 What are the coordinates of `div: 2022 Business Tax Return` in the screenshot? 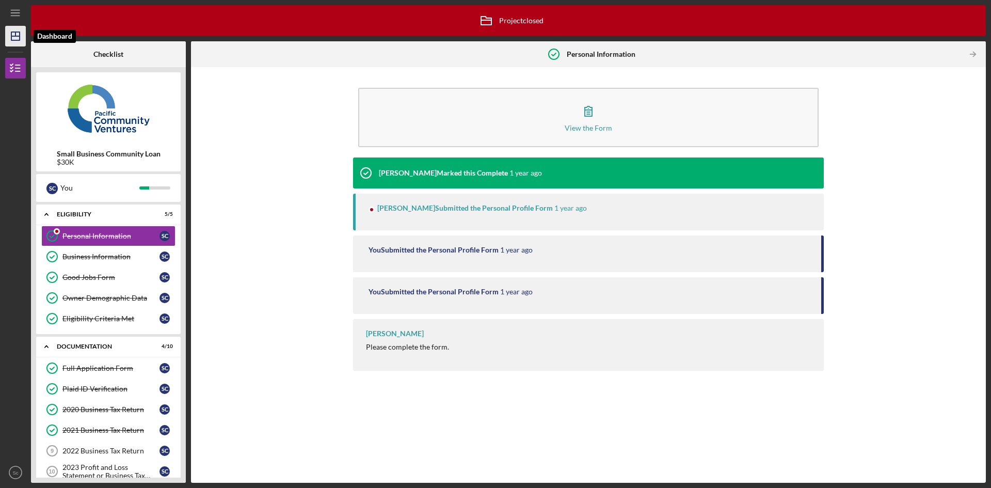 It's located at (111, 451).